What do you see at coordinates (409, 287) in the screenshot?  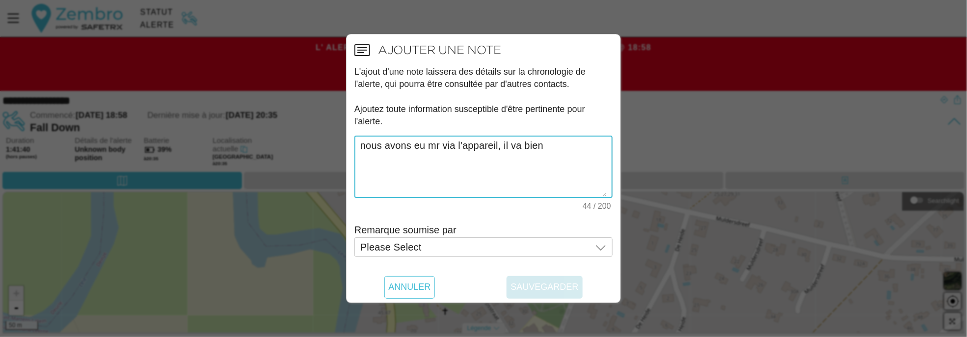 I see `span: Annuler` at bounding box center [409, 287].